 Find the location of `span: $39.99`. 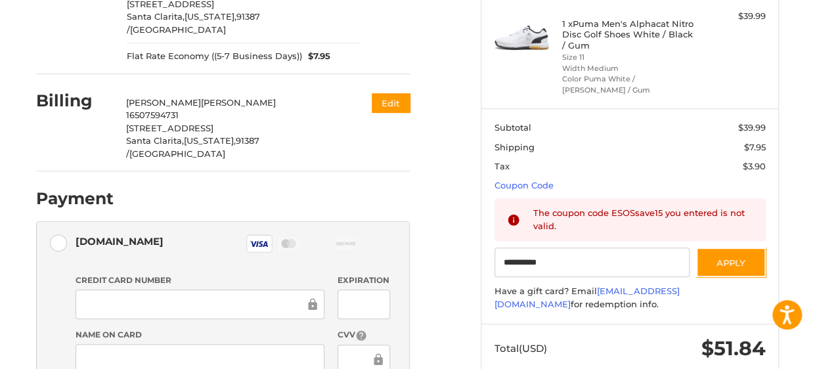

span: $39.99 is located at coordinates (752, 127).